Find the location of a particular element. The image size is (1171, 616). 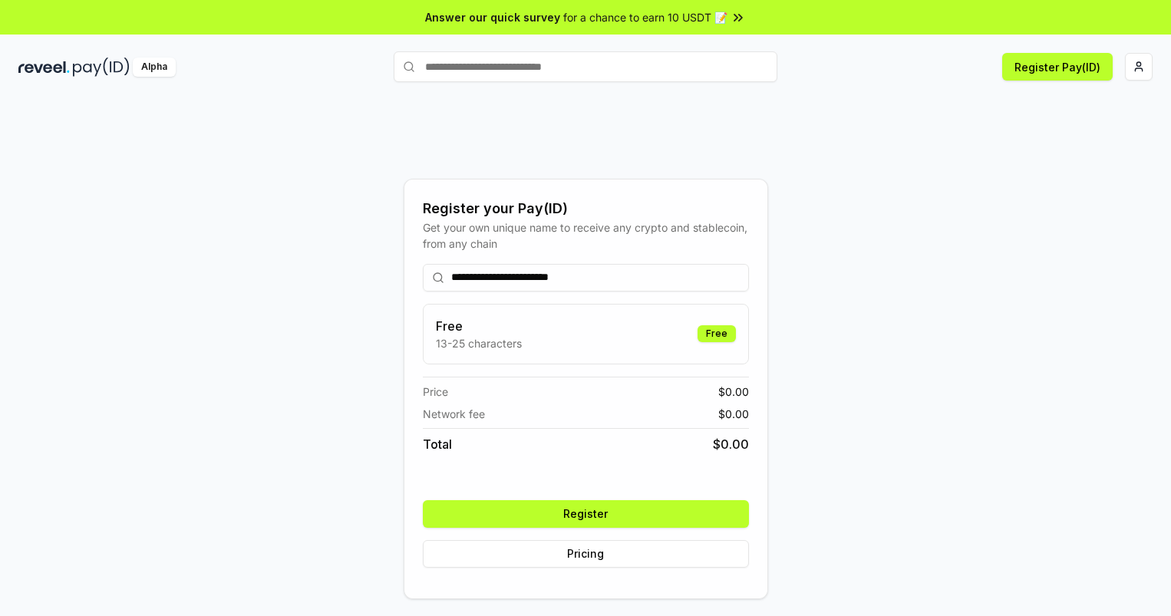

div: Get your own unique name to receive any crypto and stablecoin, from any chain is located at coordinates (586, 236).